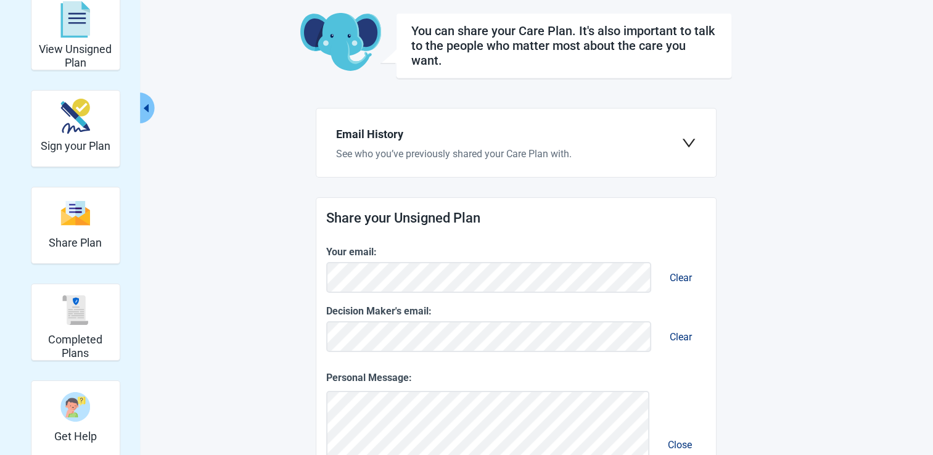  What do you see at coordinates (75, 116) in the screenshot?
I see `img: make_plan_official-CpYJDfBD.svg` at bounding box center [75, 116].